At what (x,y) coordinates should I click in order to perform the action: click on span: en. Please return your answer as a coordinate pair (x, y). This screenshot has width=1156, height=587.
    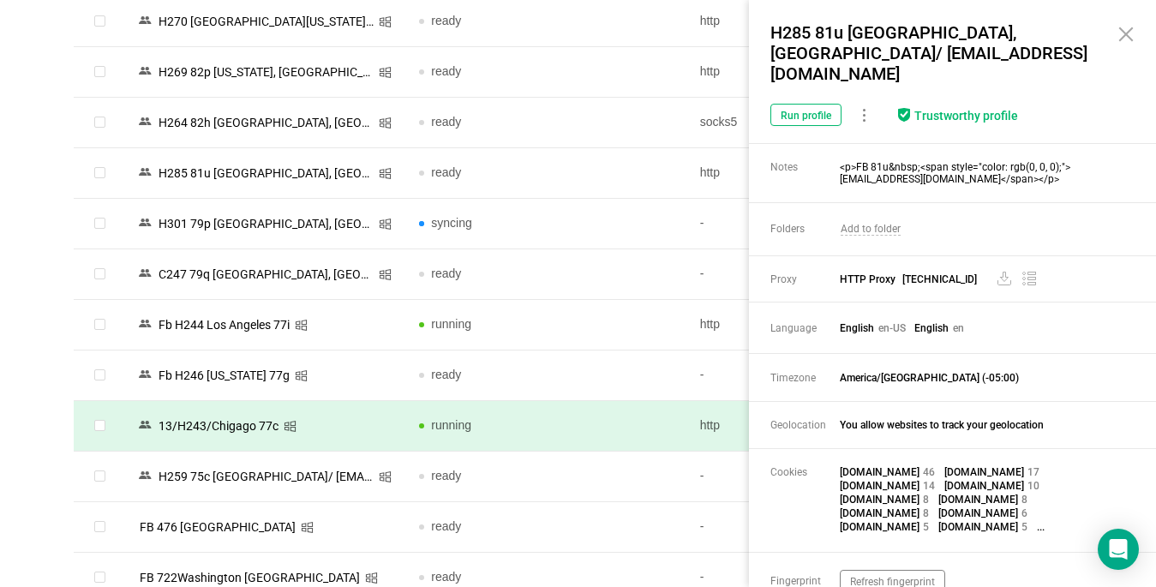
    Looking at the image, I should click on (958, 328).